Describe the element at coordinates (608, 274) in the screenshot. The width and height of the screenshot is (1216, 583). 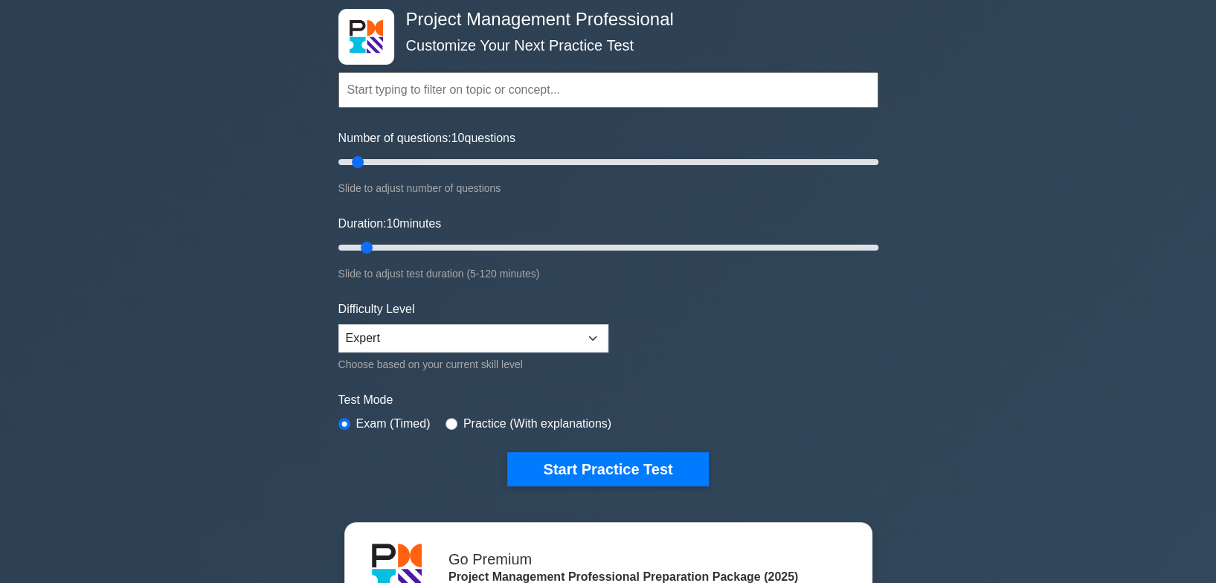
I see `div: Slide to adjust test duration (5-120 minutes)` at that location.